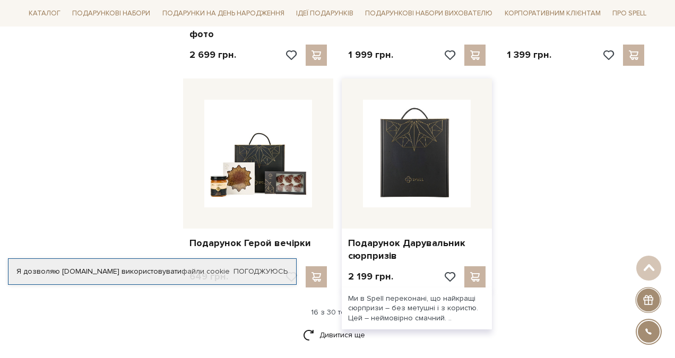 This screenshot has height=358, width=675. Describe the element at coordinates (258, 243) in the screenshot. I see `a: Подарунок Герой вечірки` at that location.